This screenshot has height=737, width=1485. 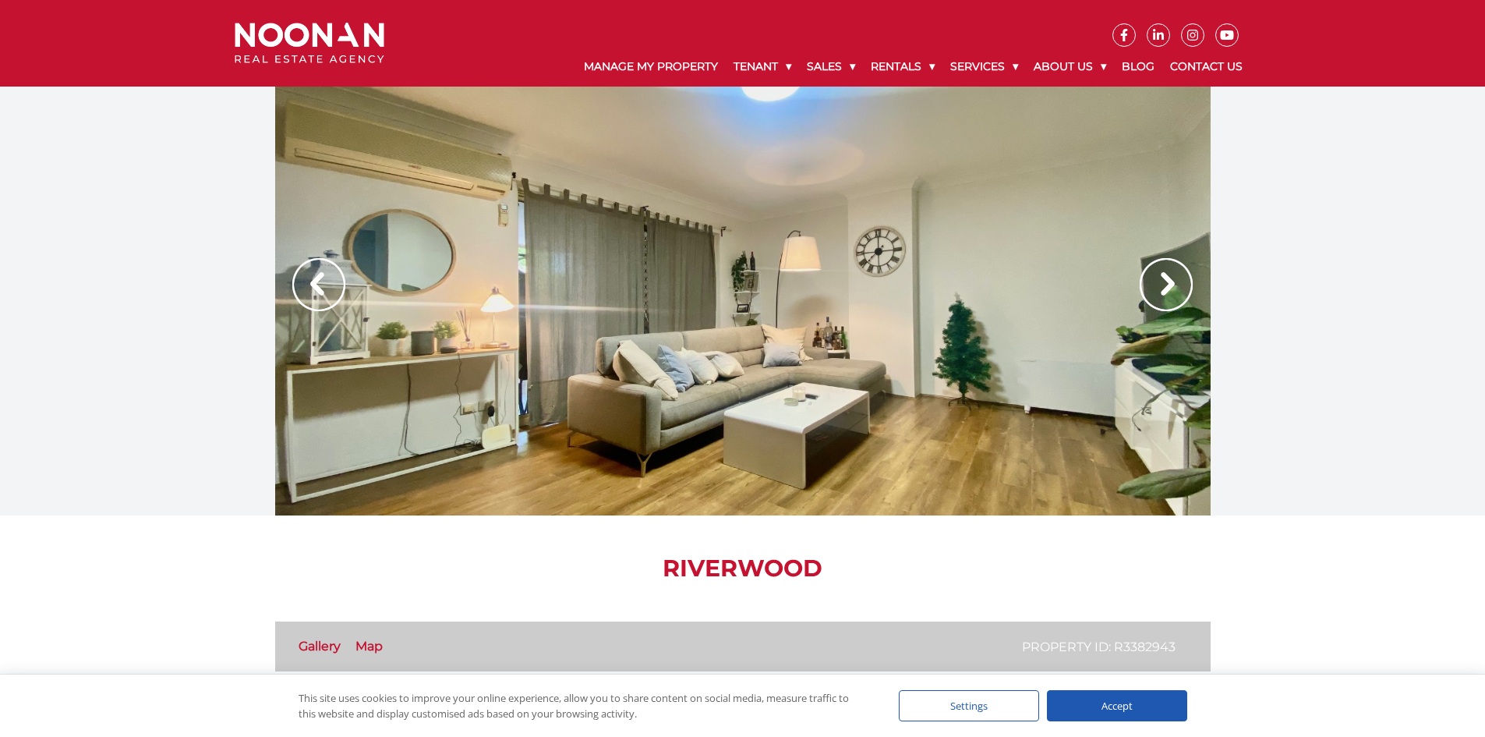 What do you see at coordinates (831, 66) in the screenshot?
I see `a: Sales` at bounding box center [831, 66].